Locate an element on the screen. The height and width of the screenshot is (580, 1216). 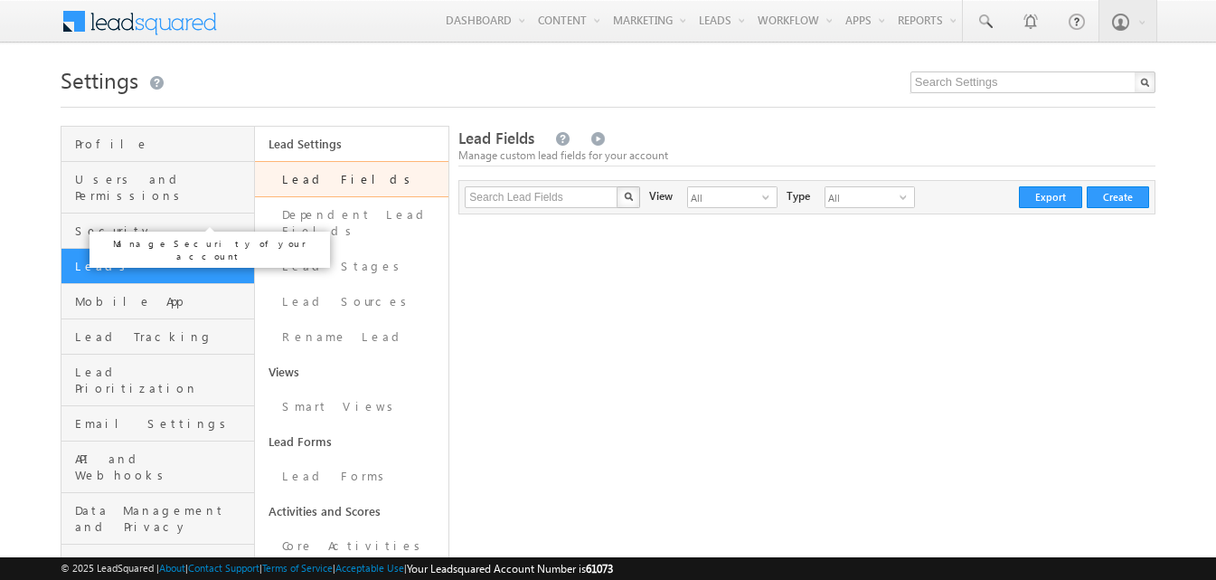
span: Your Leadsquared Account Number is is located at coordinates (510, 568).